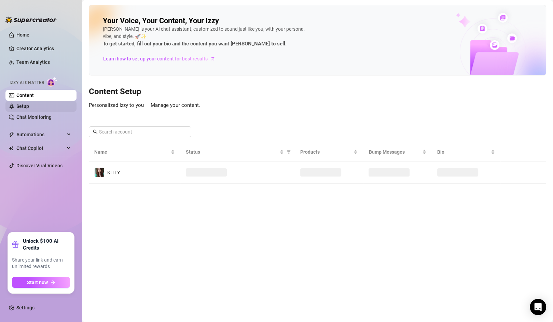 The image size is (553, 322). I want to click on a: Team Analytics, so click(33, 62).